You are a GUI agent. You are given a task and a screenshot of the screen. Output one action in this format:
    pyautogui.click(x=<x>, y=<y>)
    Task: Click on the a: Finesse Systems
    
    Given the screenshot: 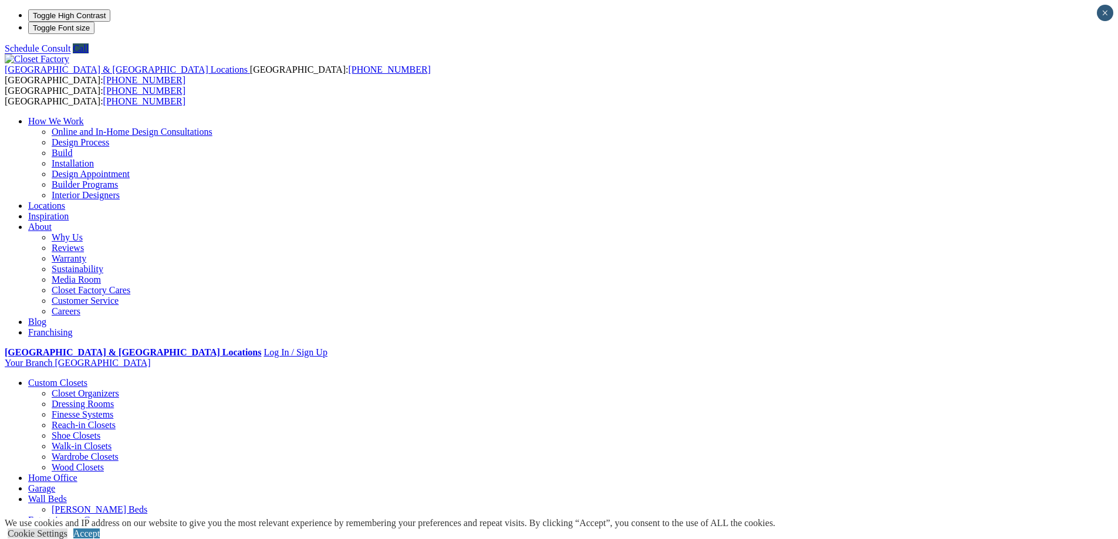 What is the action you would take?
    pyautogui.click(x=82, y=414)
    